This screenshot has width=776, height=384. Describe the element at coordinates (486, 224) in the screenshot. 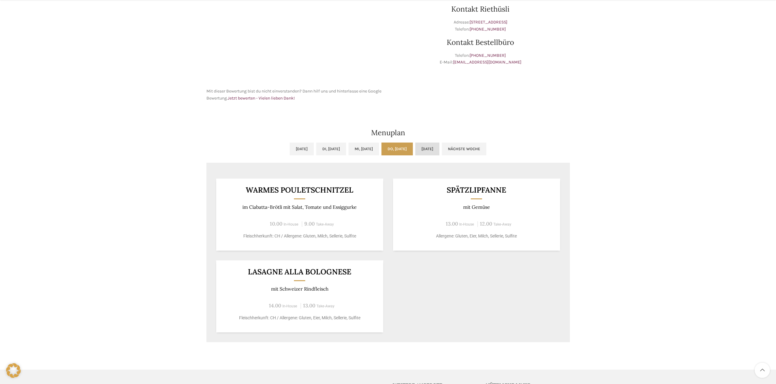

I see `span: 12.00` at that location.